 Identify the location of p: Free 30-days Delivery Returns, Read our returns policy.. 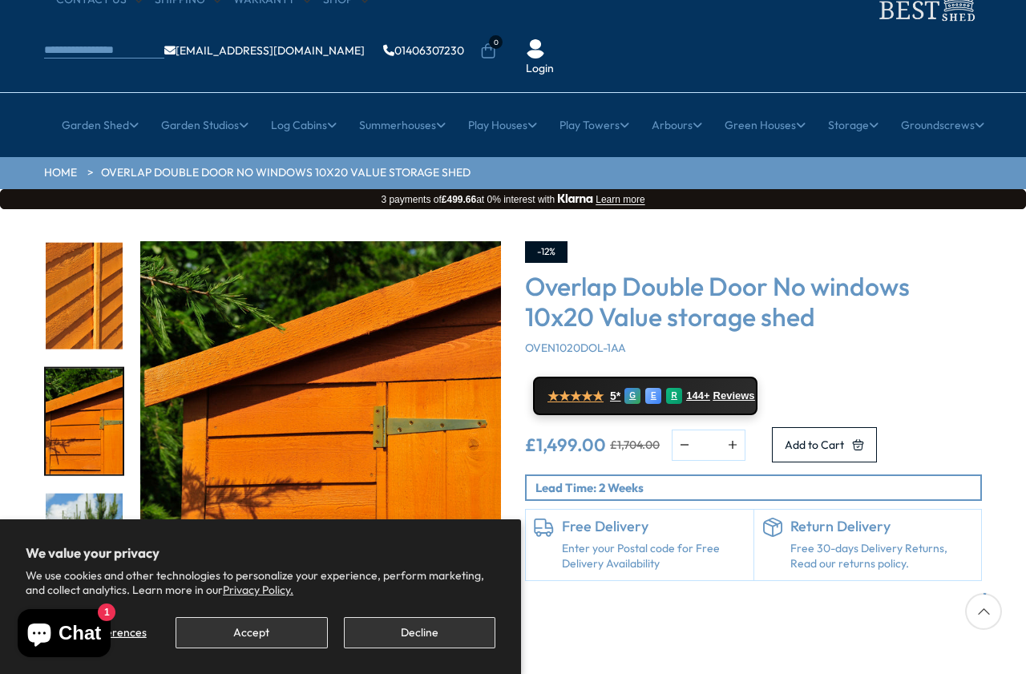
(882, 556).